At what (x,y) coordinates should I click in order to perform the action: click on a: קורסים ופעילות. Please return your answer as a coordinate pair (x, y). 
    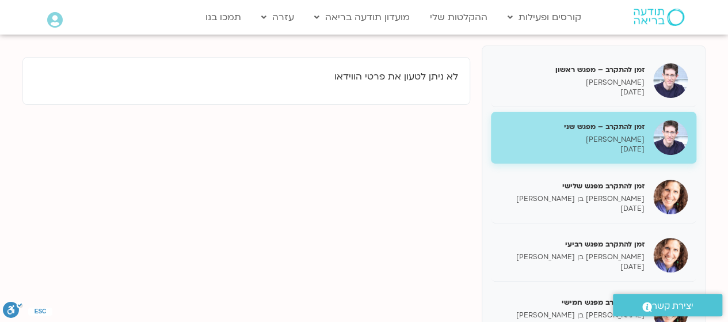
    Looking at the image, I should click on (544, 17).